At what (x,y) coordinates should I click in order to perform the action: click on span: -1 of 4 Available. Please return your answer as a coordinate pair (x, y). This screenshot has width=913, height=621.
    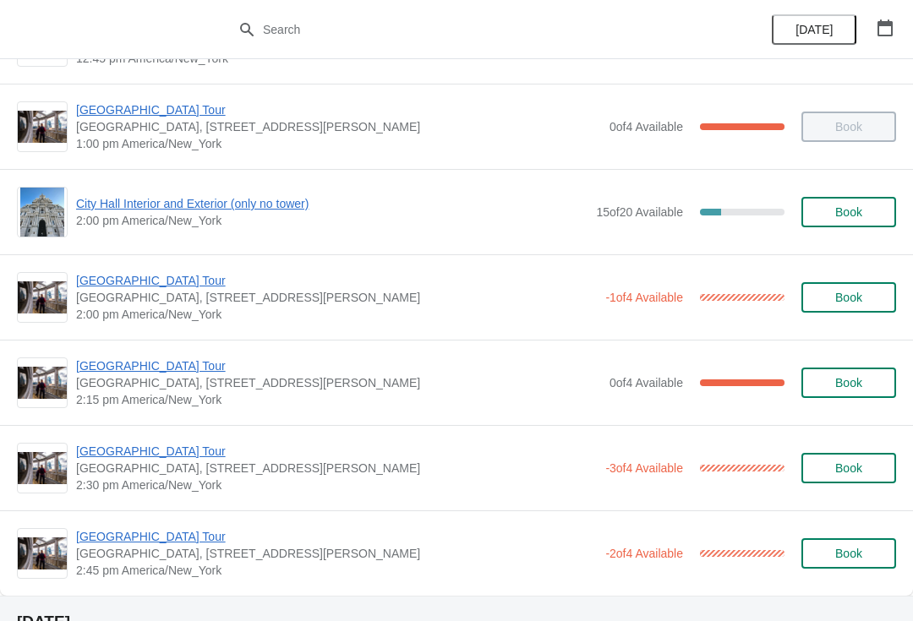
    Looking at the image, I should click on (644, 297).